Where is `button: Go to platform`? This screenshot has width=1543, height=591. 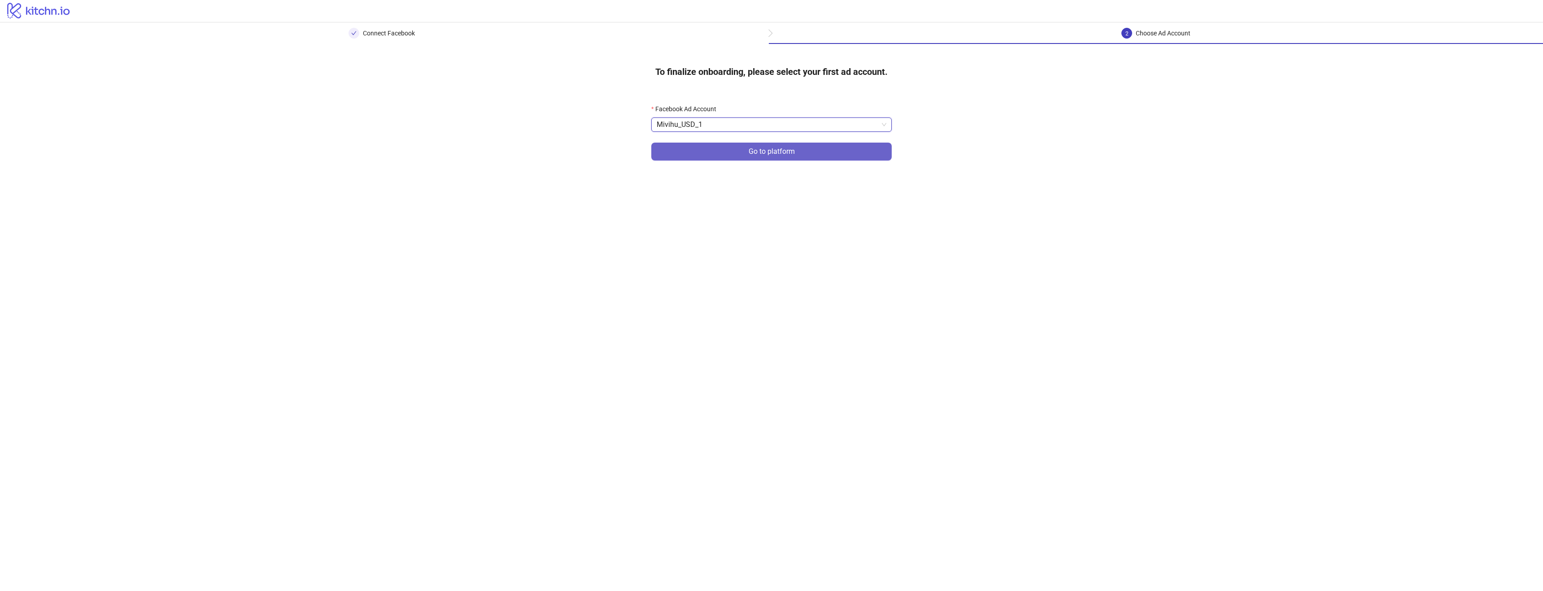
button: Go to platform is located at coordinates (772, 152).